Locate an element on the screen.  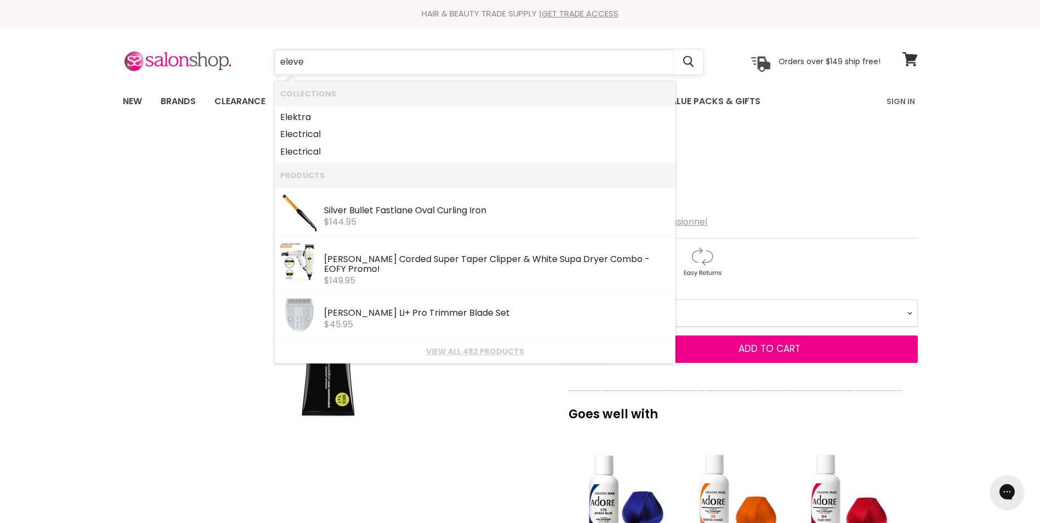
li: Products is located at coordinates (475, 175).